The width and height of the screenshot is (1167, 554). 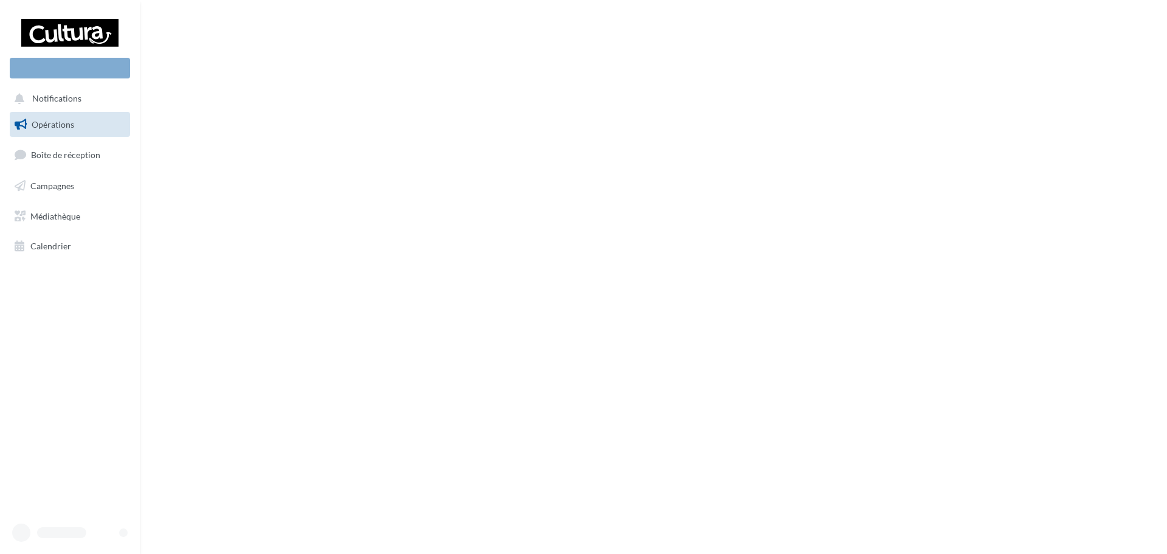 What do you see at coordinates (55, 215) in the screenshot?
I see `span: Médiathèque` at bounding box center [55, 215].